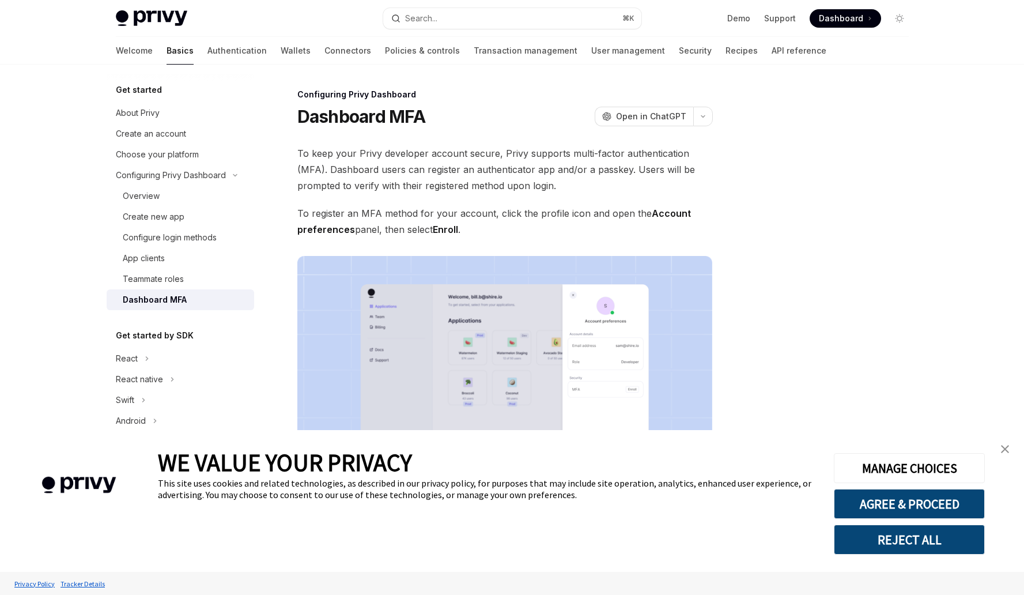 The width and height of the screenshot is (1024, 595). Describe the element at coordinates (131, 421) in the screenshot. I see `div: Android` at that location.